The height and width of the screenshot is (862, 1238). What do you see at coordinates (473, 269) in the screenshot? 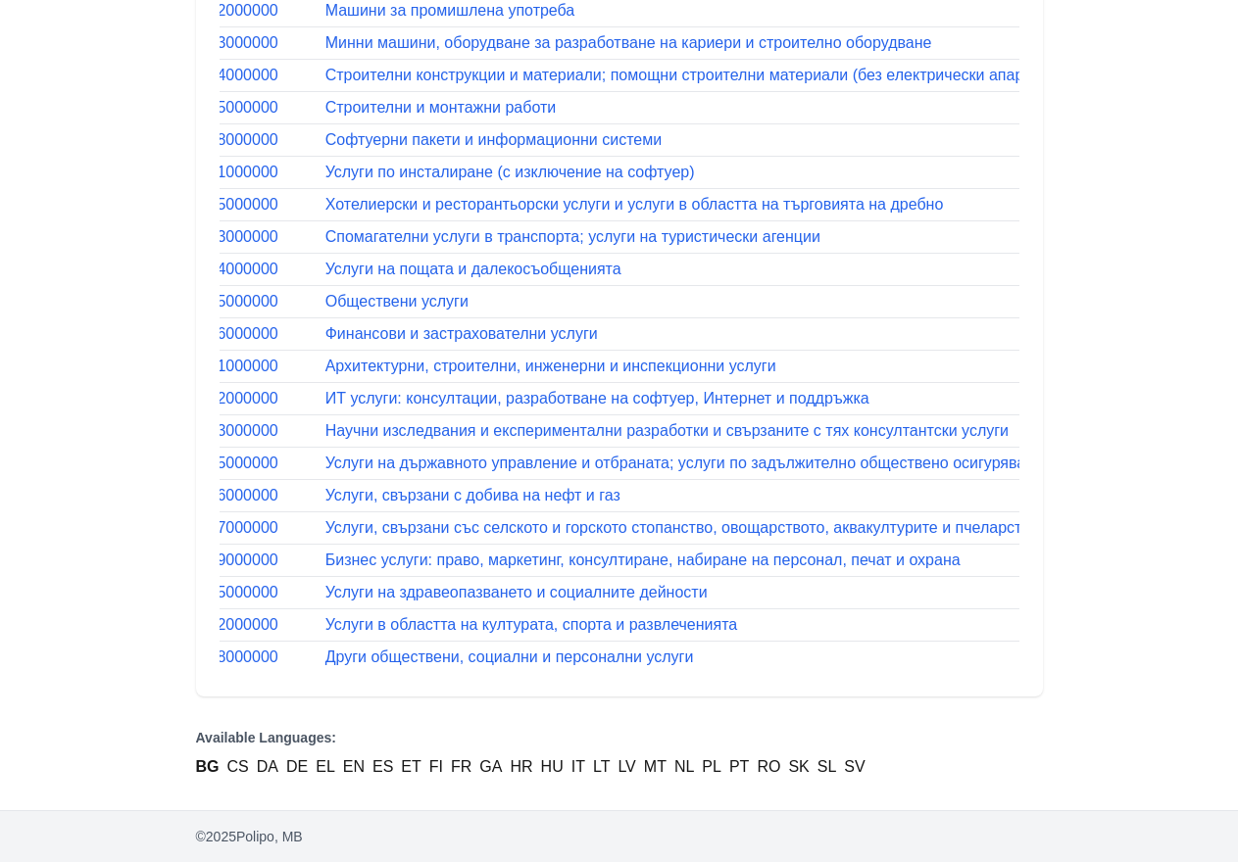
I see `a: Услуги на пощата и далекосъобщенията` at bounding box center [473, 269].